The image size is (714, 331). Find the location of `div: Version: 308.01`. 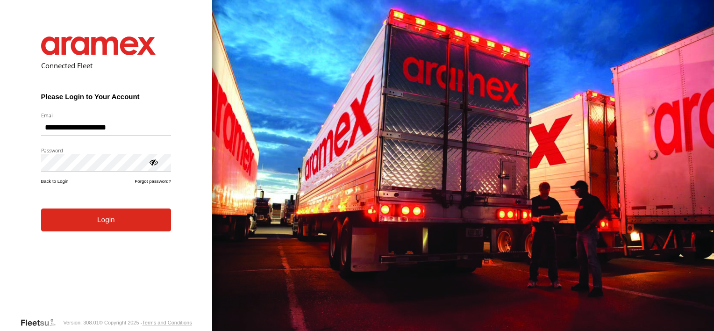

div: Version: 308.01 is located at coordinates (81, 322).